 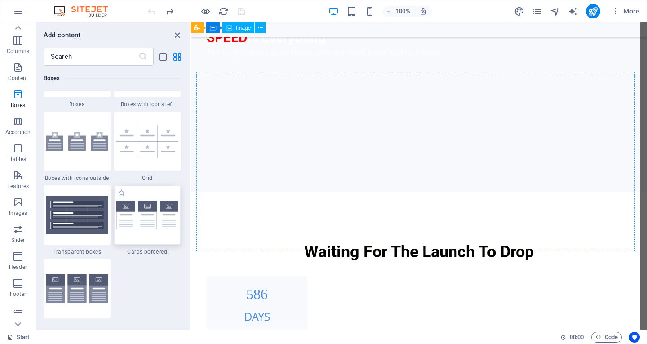 I want to click on span: 00 00, so click(x=577, y=337).